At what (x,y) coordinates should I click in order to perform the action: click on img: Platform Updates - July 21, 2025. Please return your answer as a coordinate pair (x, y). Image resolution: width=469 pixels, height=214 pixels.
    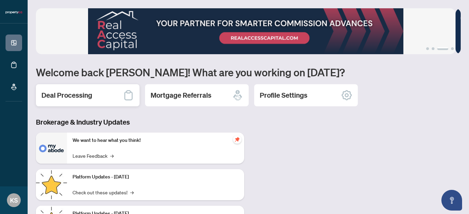
    Looking at the image, I should click on (51, 185).